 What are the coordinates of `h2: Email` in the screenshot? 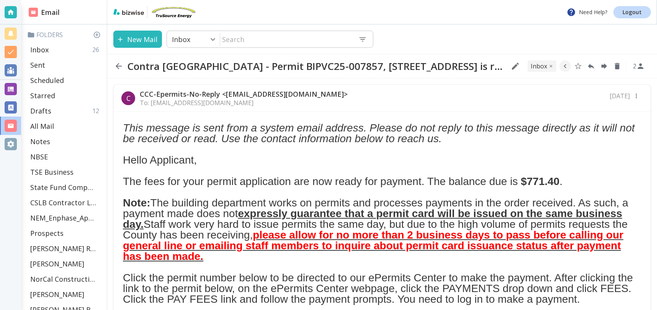 It's located at (44, 12).